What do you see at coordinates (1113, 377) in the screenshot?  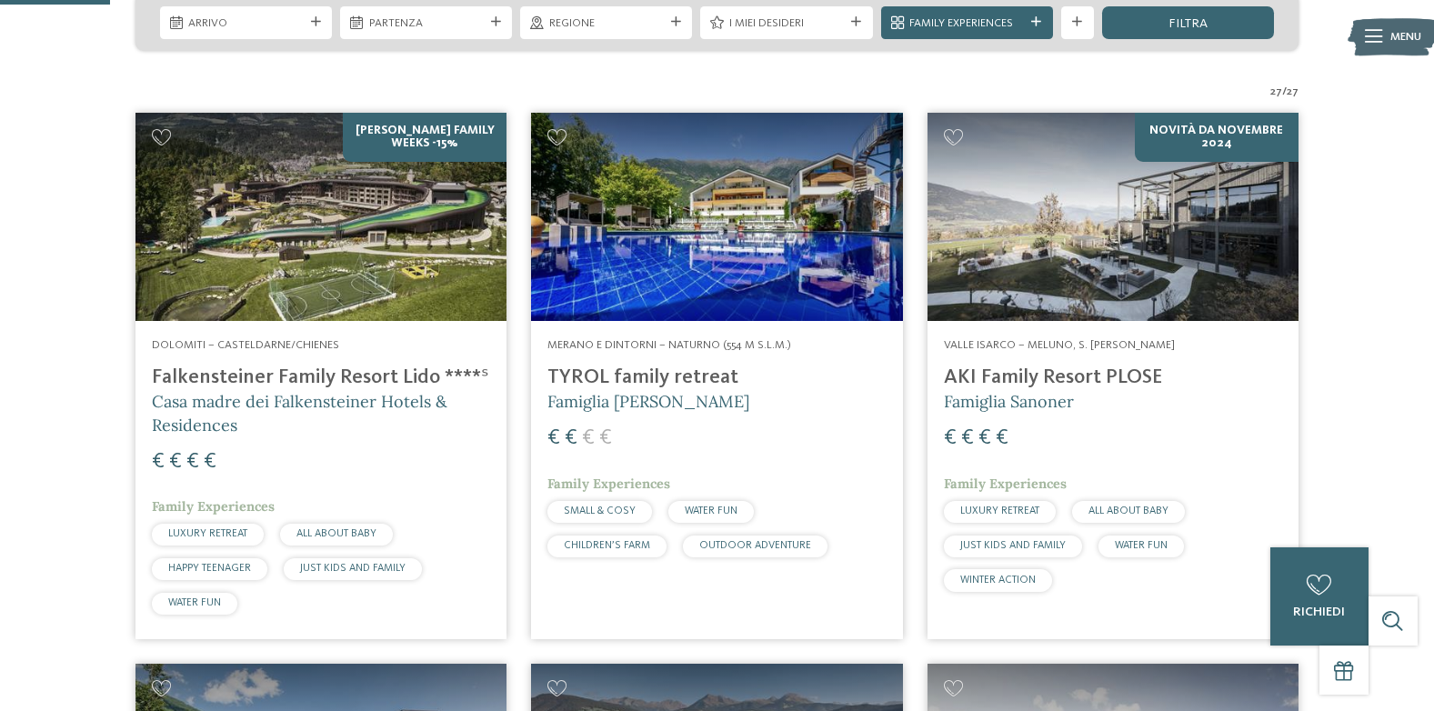 I see `h4: AKI Family Resort PLOSE` at bounding box center [1113, 377].